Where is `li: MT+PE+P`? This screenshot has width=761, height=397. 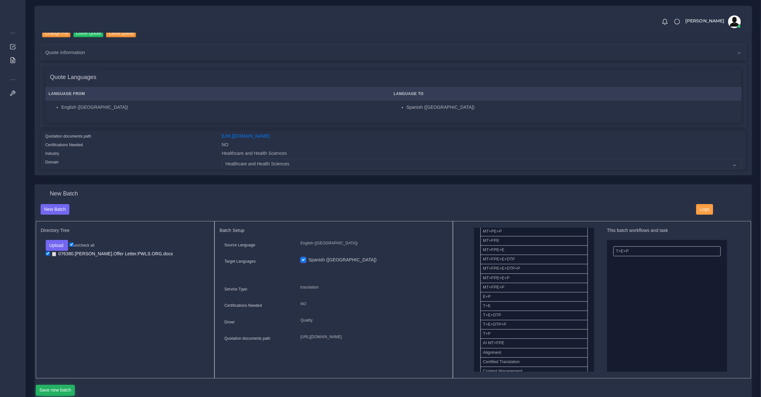 li: MT+PE+P is located at coordinates (534, 231).